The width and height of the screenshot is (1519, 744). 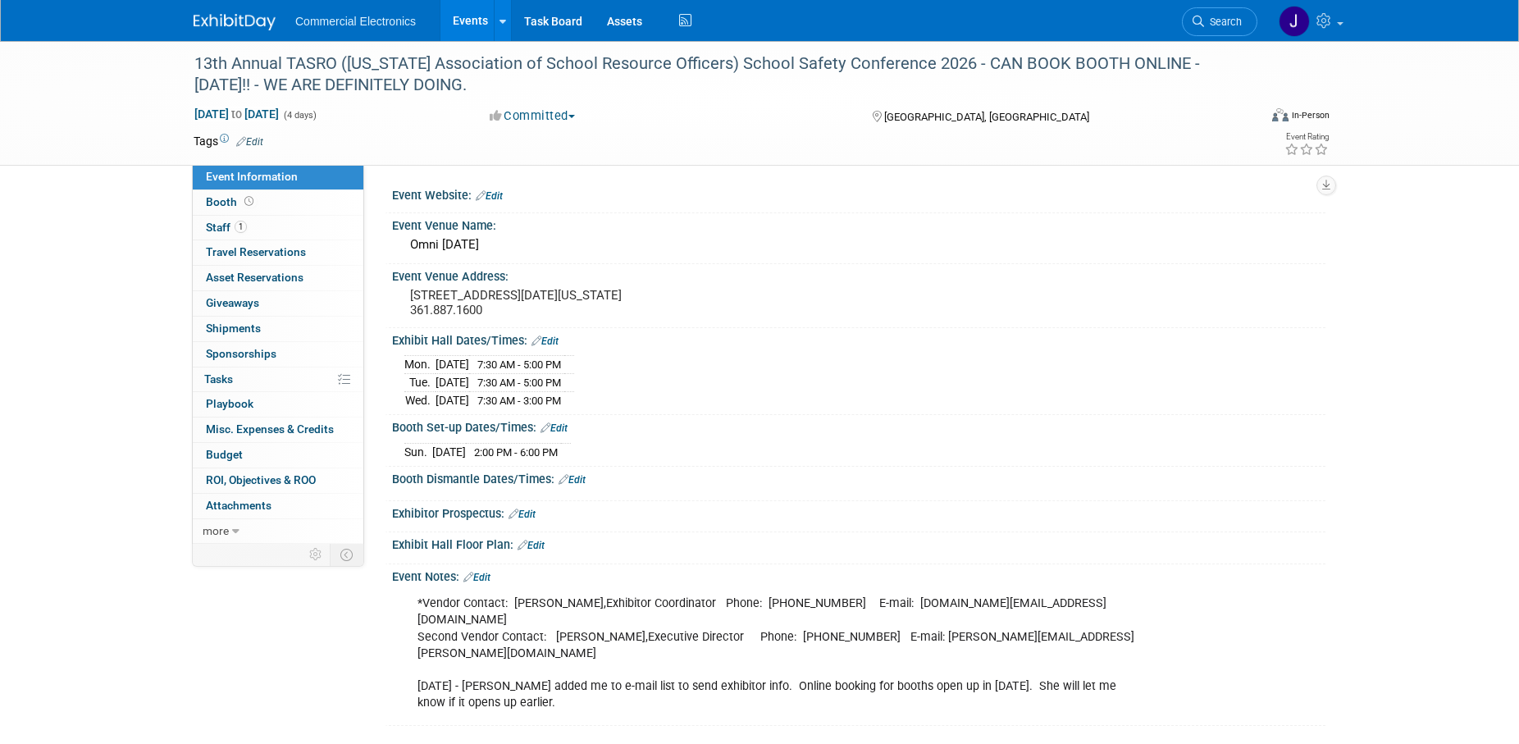 I want to click on span: 7:30 AM - 3:00 PM, so click(x=519, y=400).